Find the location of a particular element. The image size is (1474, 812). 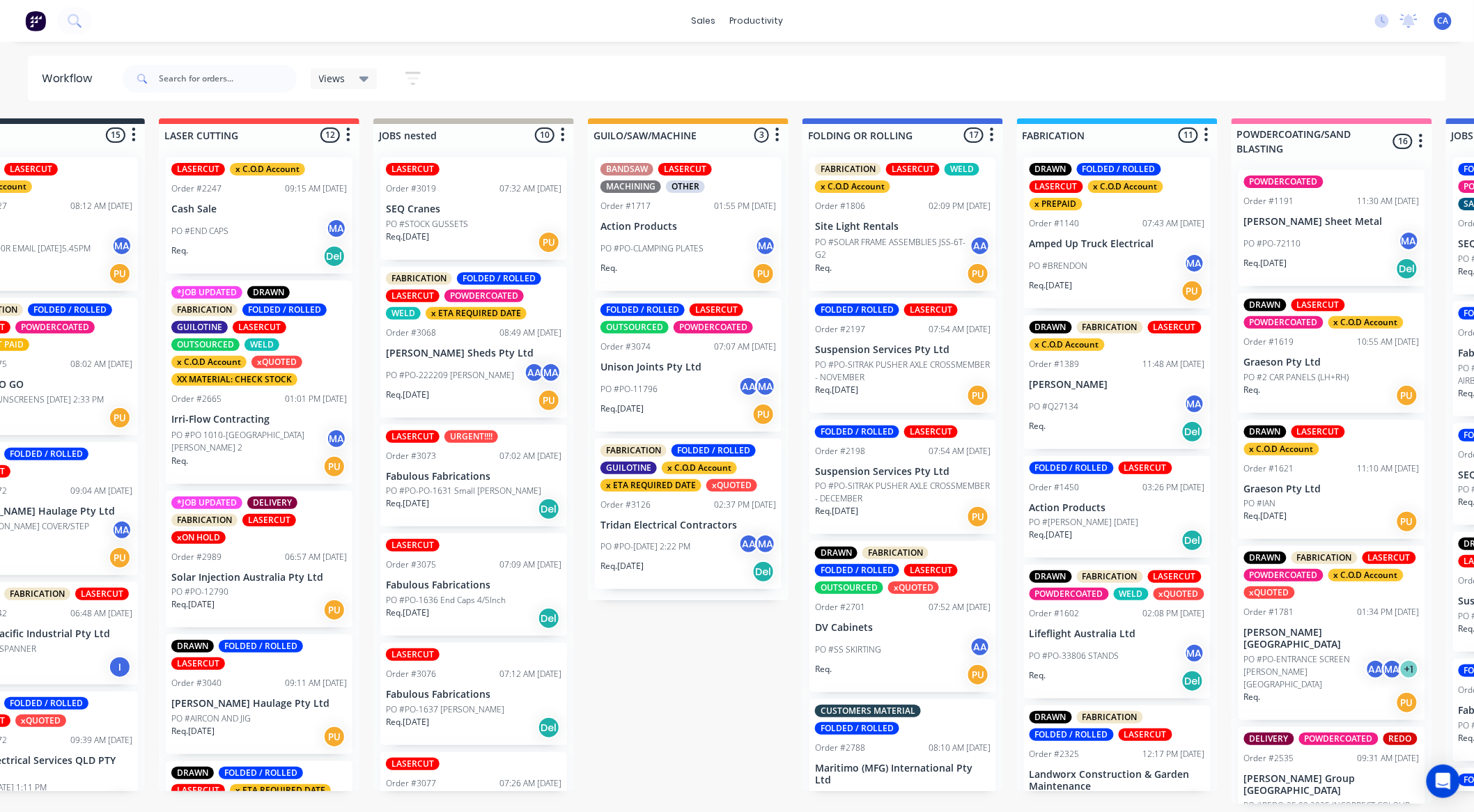

p: Fabulous Fabrications is located at coordinates (474, 585).